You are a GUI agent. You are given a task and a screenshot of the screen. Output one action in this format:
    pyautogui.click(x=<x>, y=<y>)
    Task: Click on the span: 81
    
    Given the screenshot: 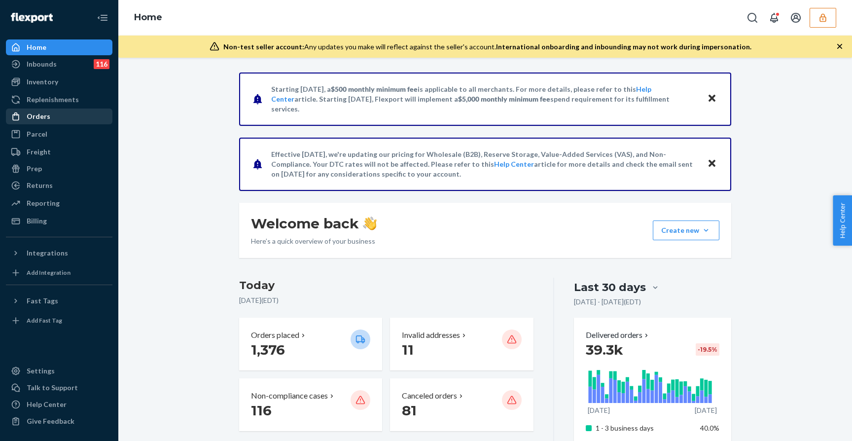 What is the action you would take?
    pyautogui.click(x=409, y=410)
    